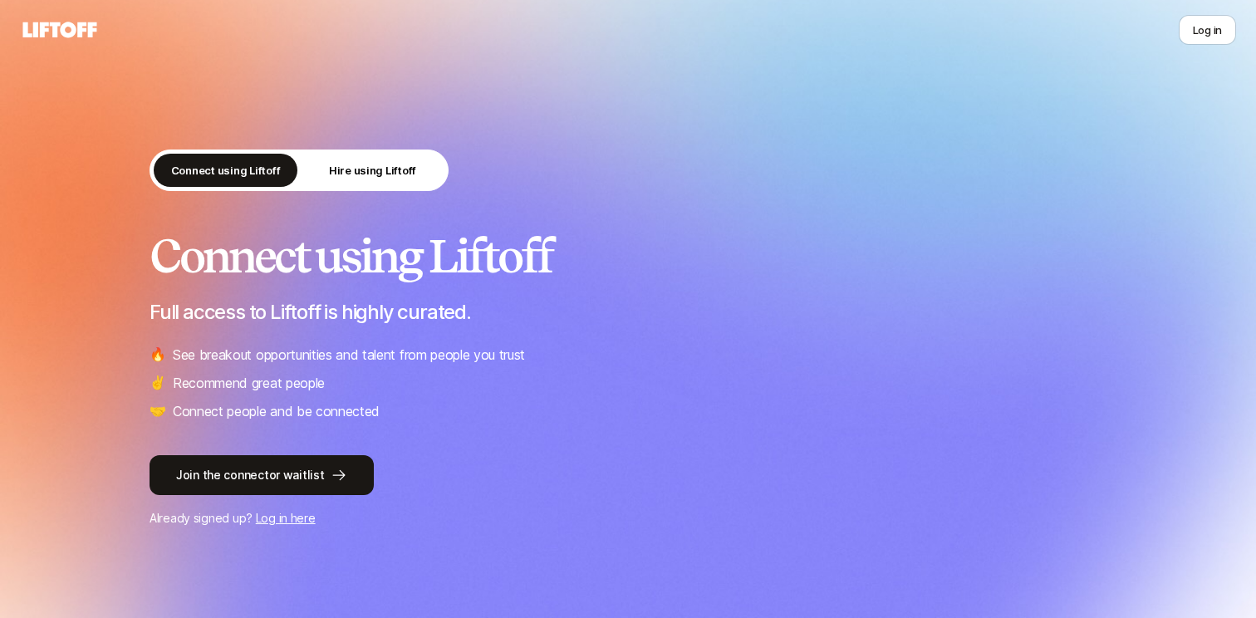 The image size is (1256, 618). What do you see at coordinates (248, 383) in the screenshot?
I see `p: Recommend great people` at bounding box center [248, 383].